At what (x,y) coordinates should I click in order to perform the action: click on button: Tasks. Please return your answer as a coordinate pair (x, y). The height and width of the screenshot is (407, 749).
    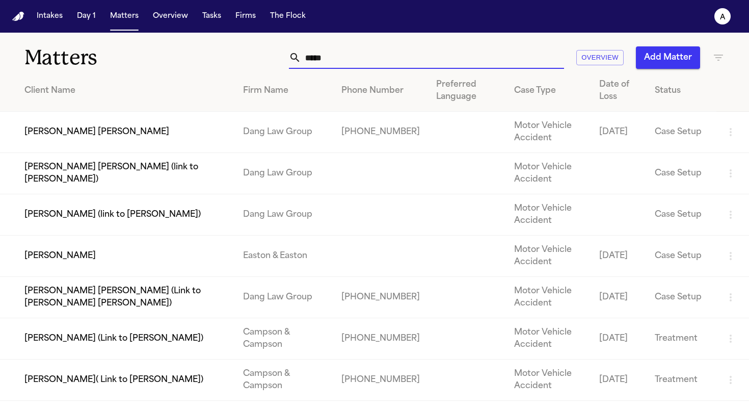
    Looking at the image, I should click on (212, 16).